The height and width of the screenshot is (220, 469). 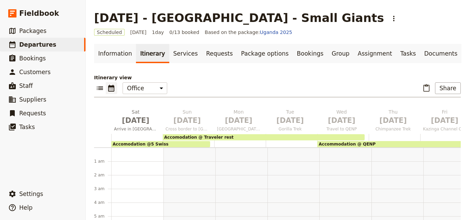 I want to click on h2: Mon, so click(x=239, y=117).